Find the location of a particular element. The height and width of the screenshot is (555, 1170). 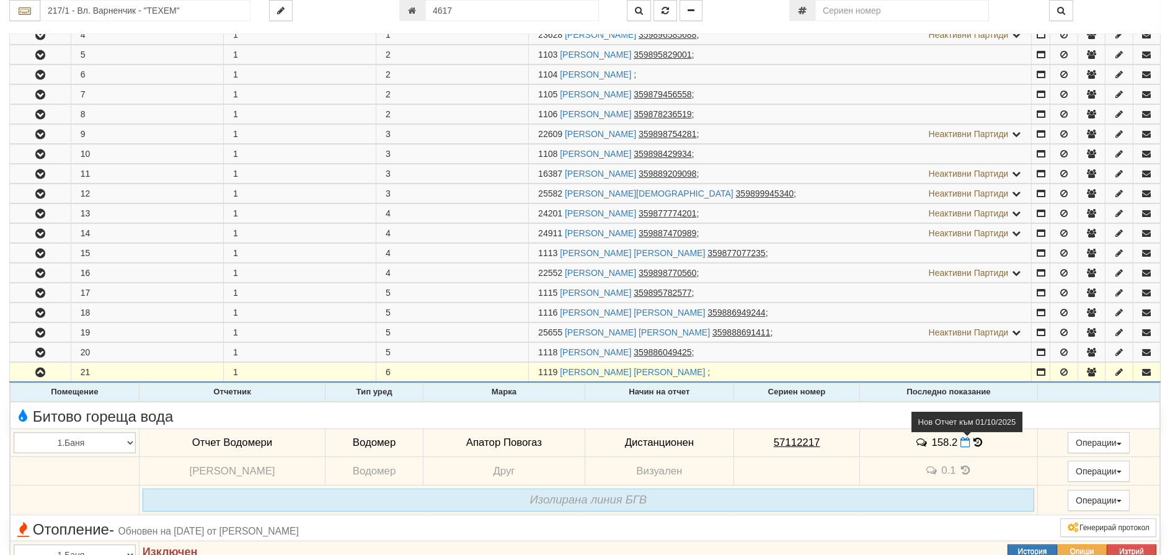

th: Начин на отчет is located at coordinates (659, 393).